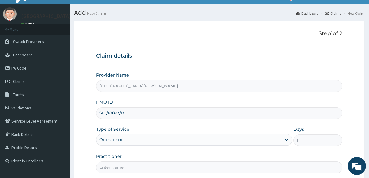 This screenshot has width=369, height=178. Describe the element at coordinates (10, 14) in the screenshot. I see `img: User Image` at that location.